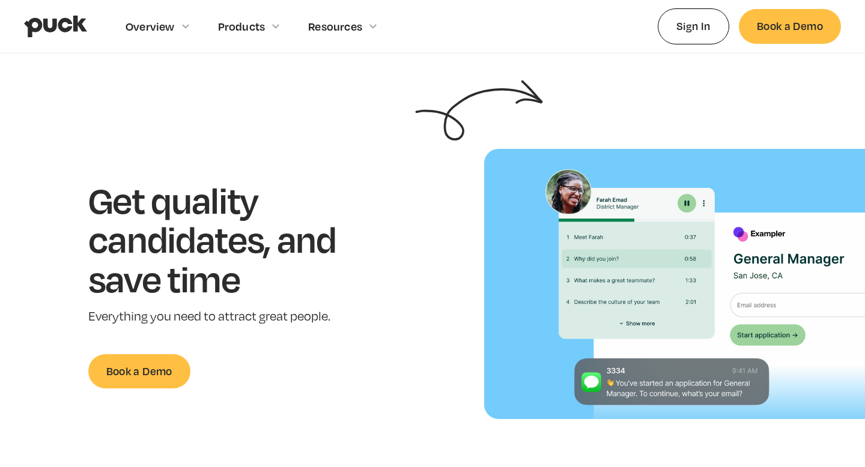  What do you see at coordinates (231, 316) in the screenshot?
I see `p: Everything you need to attract great people.` at bounding box center [231, 316].